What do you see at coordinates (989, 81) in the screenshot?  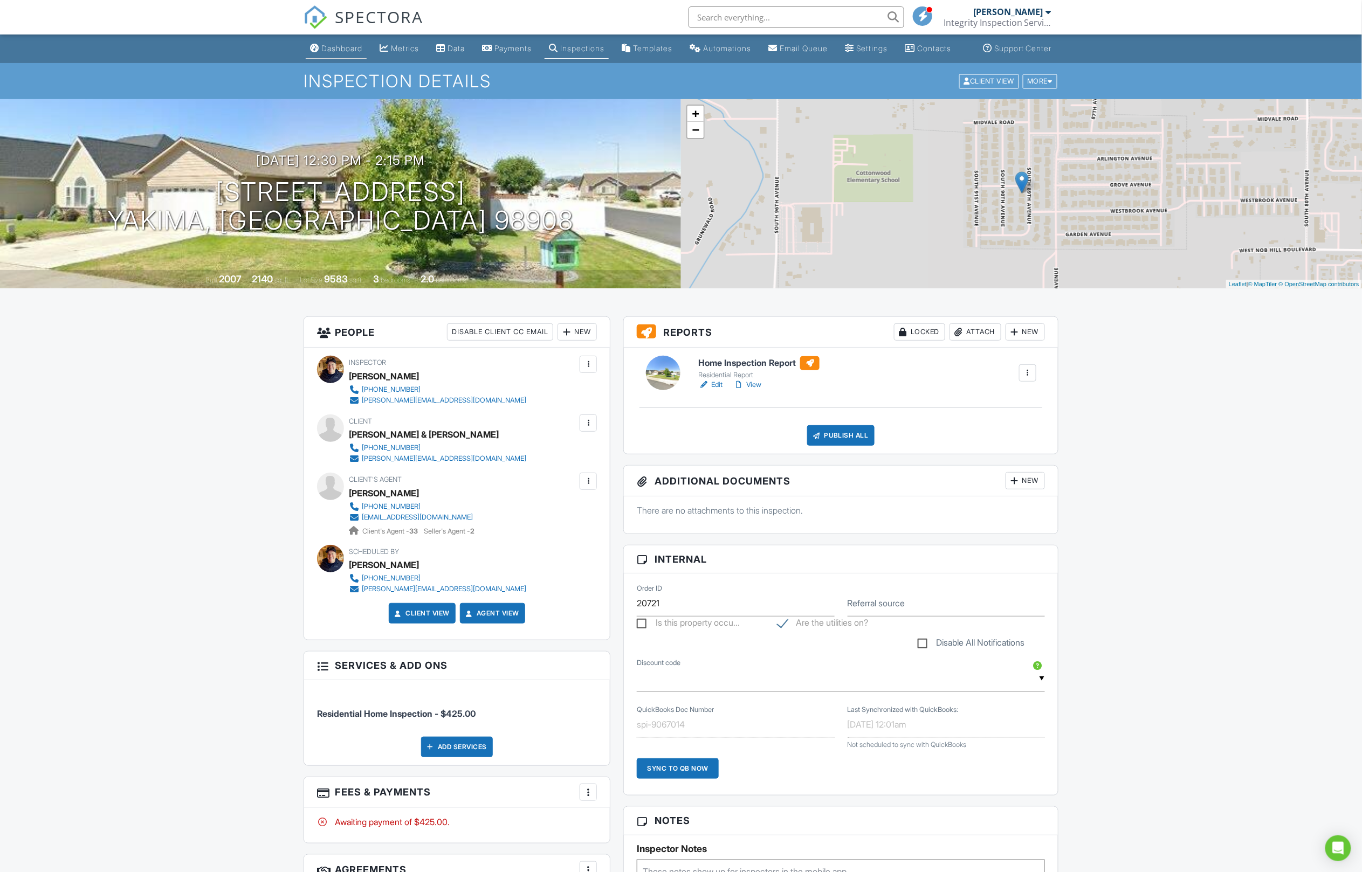 I see `div: Client View` at bounding box center [989, 81].